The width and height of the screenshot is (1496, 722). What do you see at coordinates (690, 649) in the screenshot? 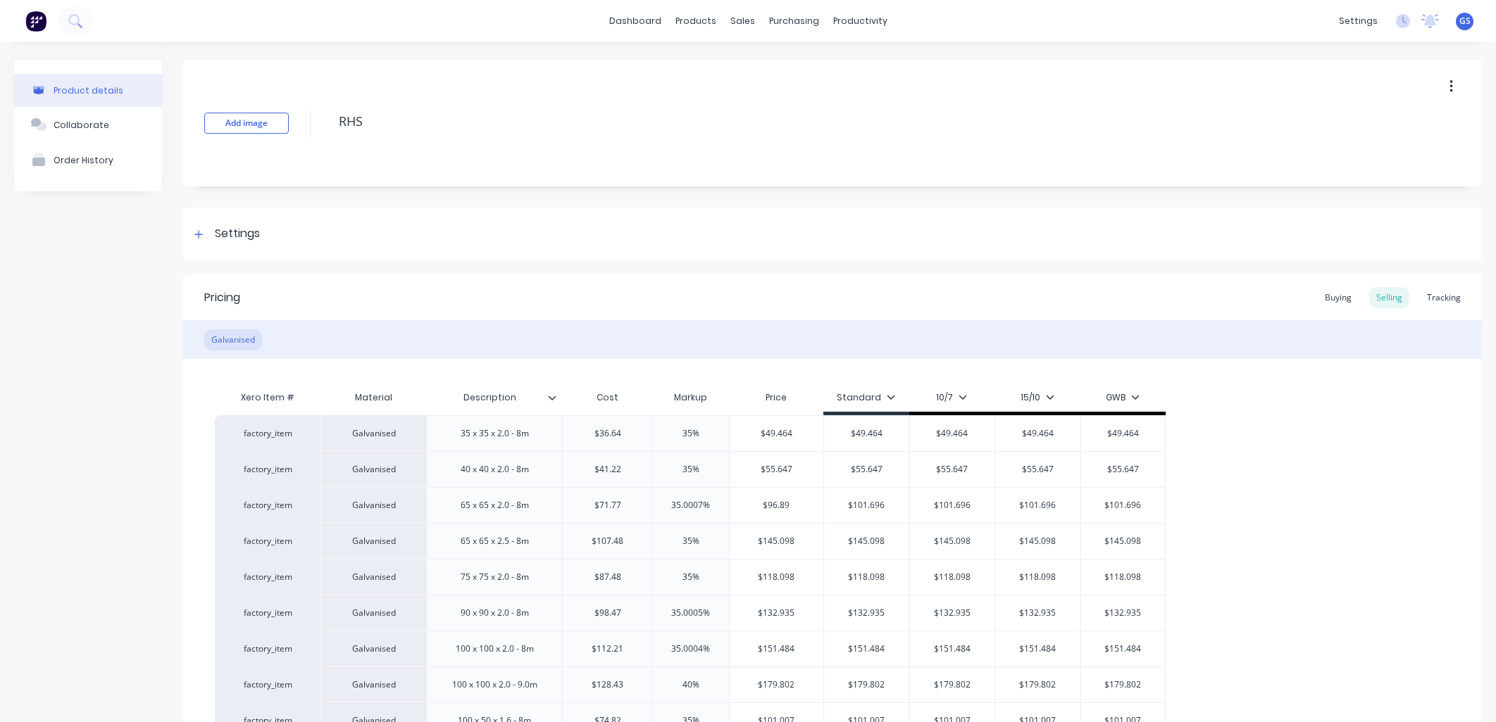
I see `div: factory_itemGalvanised100 x 100 x 2.0 - 8m$112.2135.0004%$151.484$151.484$151.484$151.484$151.484` at bounding box center [690, 649].